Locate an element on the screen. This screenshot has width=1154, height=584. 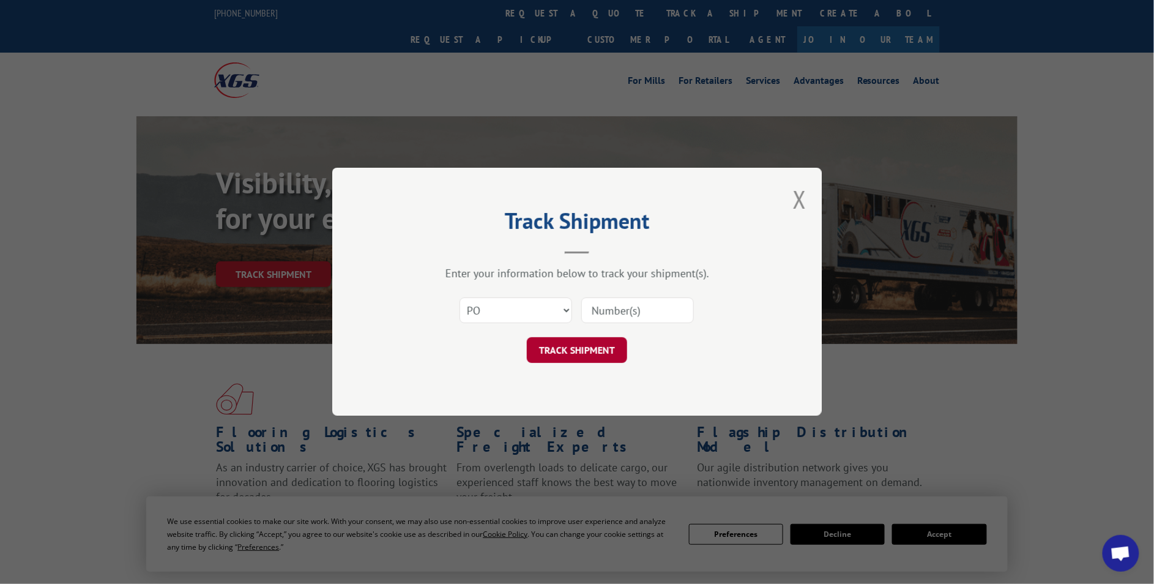
button: Close modal is located at coordinates (799, 199).